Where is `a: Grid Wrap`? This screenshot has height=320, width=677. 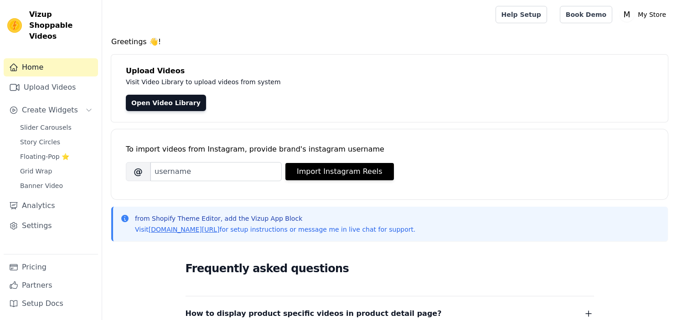
a: Grid Wrap is located at coordinates (56, 171).